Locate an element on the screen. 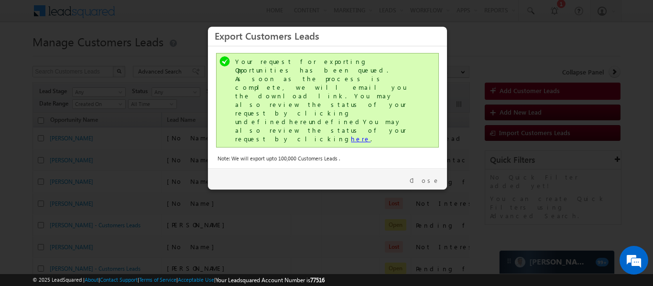 The height and width of the screenshot is (286, 653). a: Acceptable Use is located at coordinates (196, 280).